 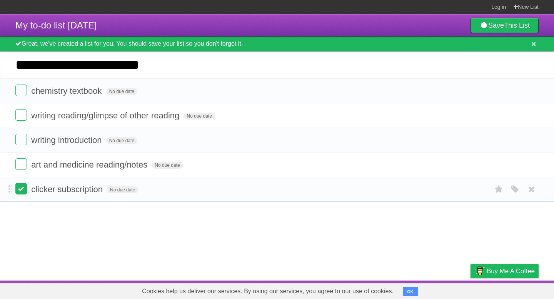 What do you see at coordinates (67, 91) in the screenshot?
I see `span: chemistry textbook` at bounding box center [67, 91].